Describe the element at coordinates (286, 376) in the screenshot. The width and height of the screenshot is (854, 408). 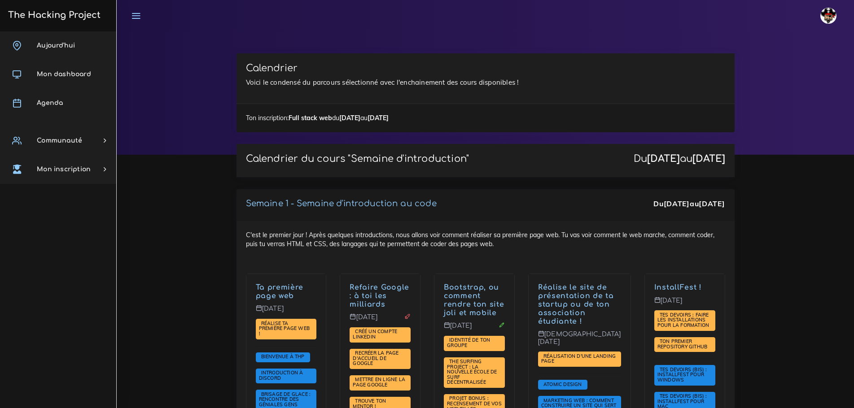
I see `span: Pour cette session, nous allons utiliser Discord, un puissant outil de gestion de communauté. Nou...` at that location.